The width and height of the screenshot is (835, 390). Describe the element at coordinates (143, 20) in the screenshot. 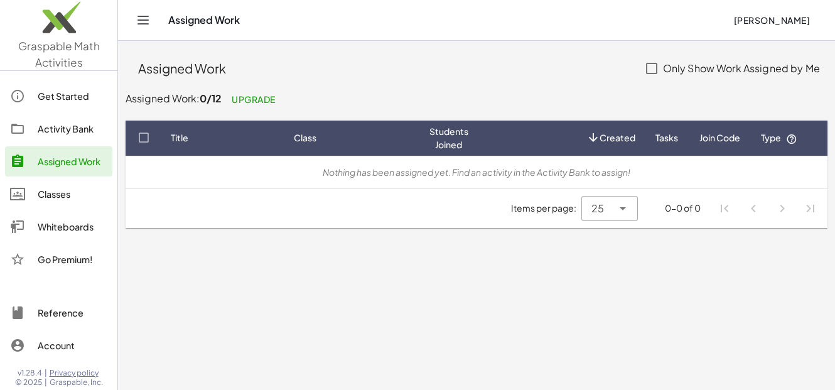

I see `button: Toggle navigation` at that location.